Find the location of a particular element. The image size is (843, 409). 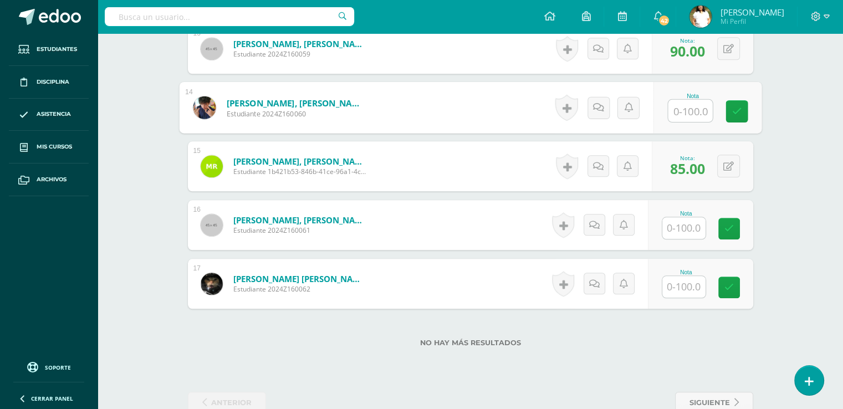

span: Archivos is located at coordinates (52, 180).